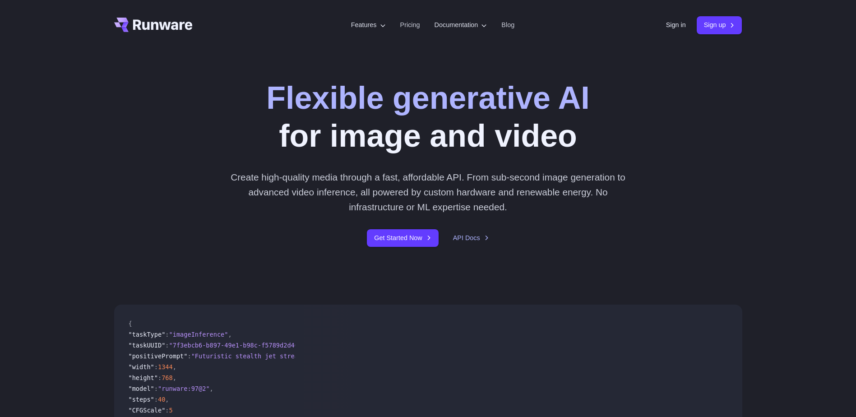  I want to click on span: "positivePrompt", so click(158, 356).